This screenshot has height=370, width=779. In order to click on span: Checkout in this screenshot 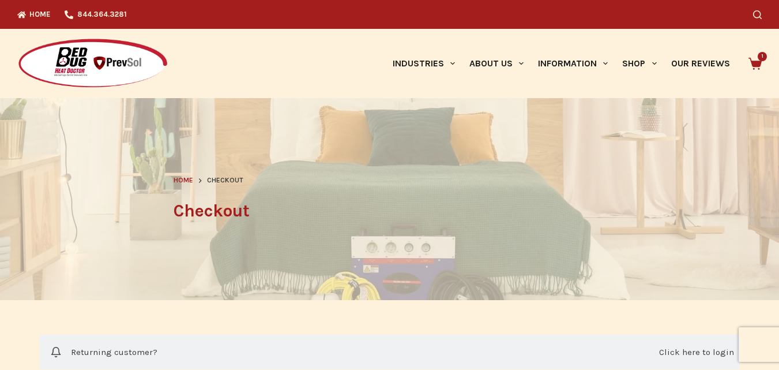, I will do `click(225, 181)`.